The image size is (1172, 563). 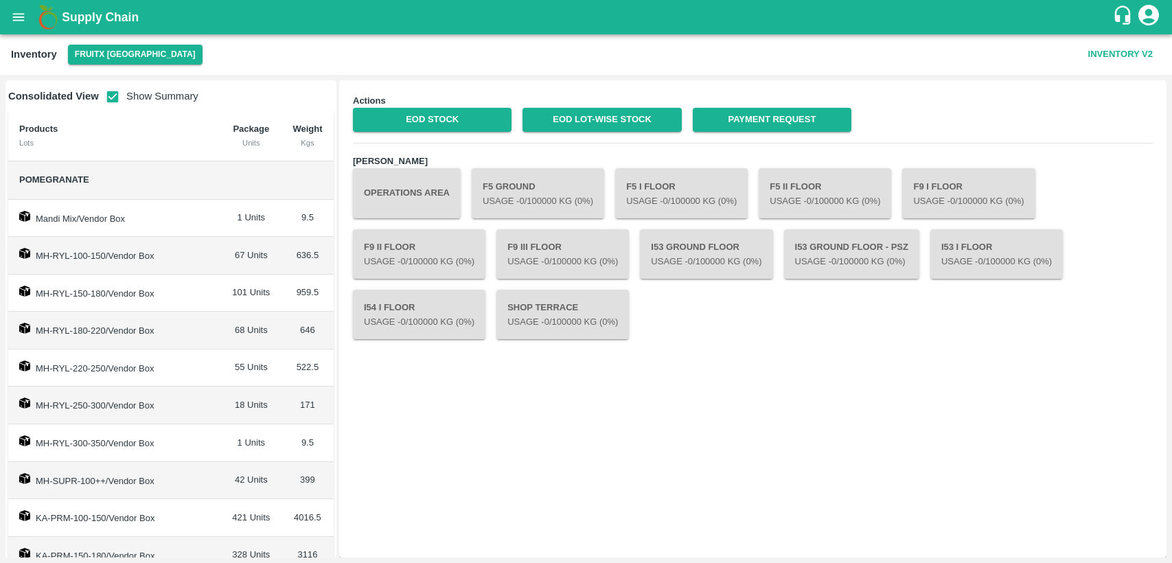 I want to click on div: Units, so click(x=251, y=143).